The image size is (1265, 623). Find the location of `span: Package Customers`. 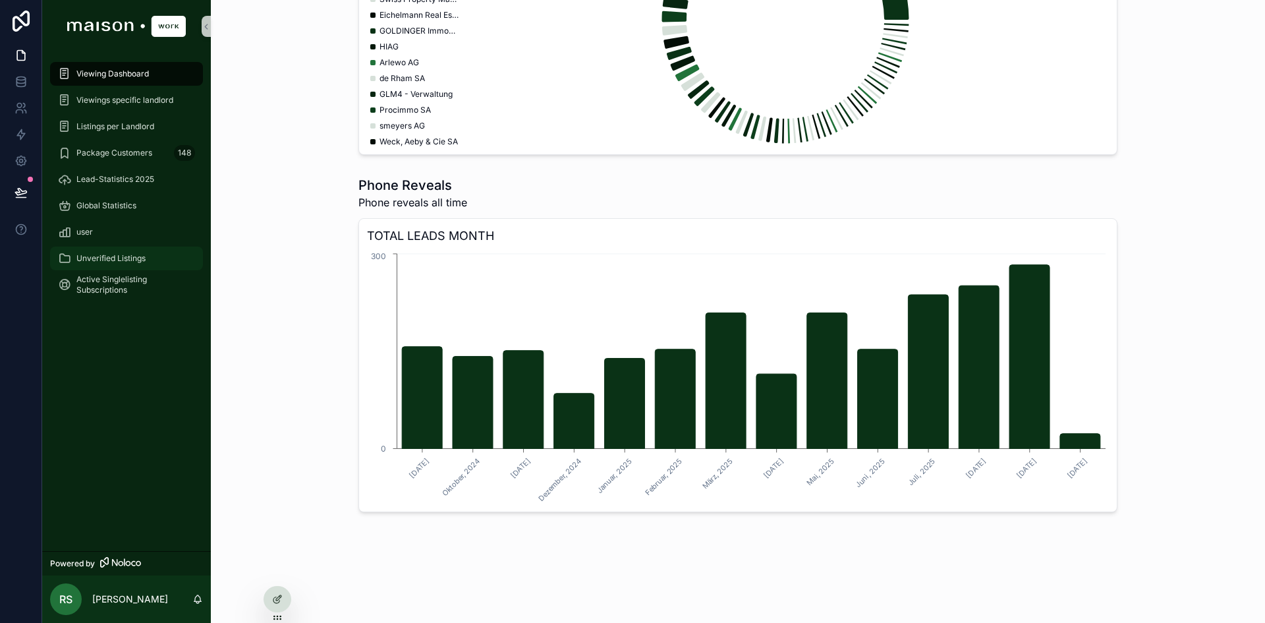

span: Package Customers is located at coordinates (114, 153).